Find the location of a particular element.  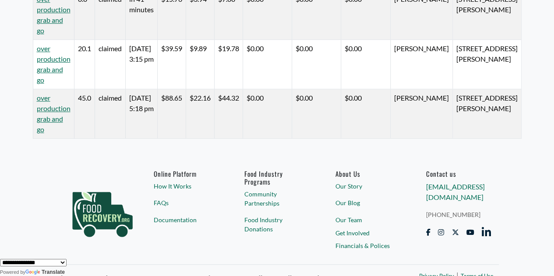

img: food_recovery_green_logo-76242d7a27de7ed26b67be613a865d9c9037ba317089b267e0515145e5e51427.png is located at coordinates (102, 212).